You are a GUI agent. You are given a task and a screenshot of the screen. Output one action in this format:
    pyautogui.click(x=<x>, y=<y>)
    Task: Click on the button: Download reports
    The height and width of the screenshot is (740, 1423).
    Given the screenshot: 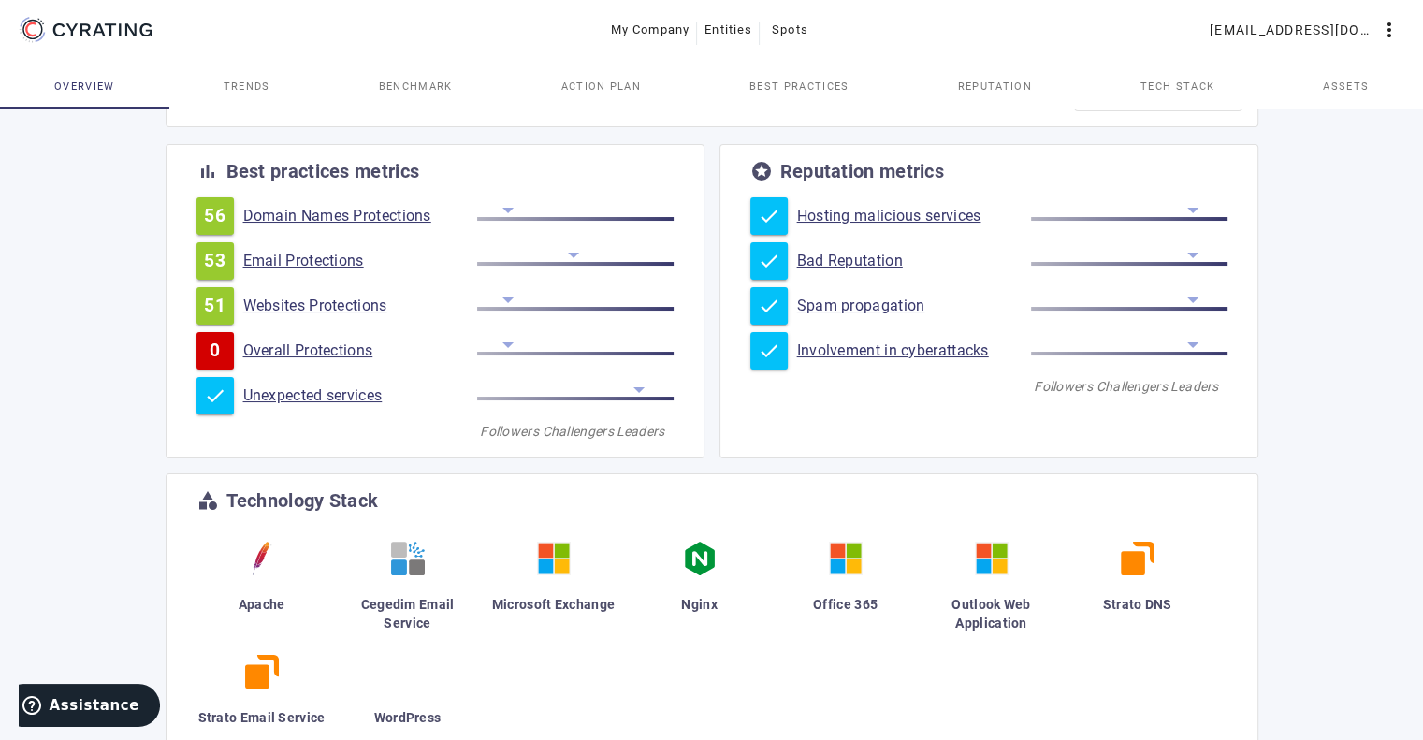 What is the action you would take?
    pyautogui.click(x=1158, y=95)
    